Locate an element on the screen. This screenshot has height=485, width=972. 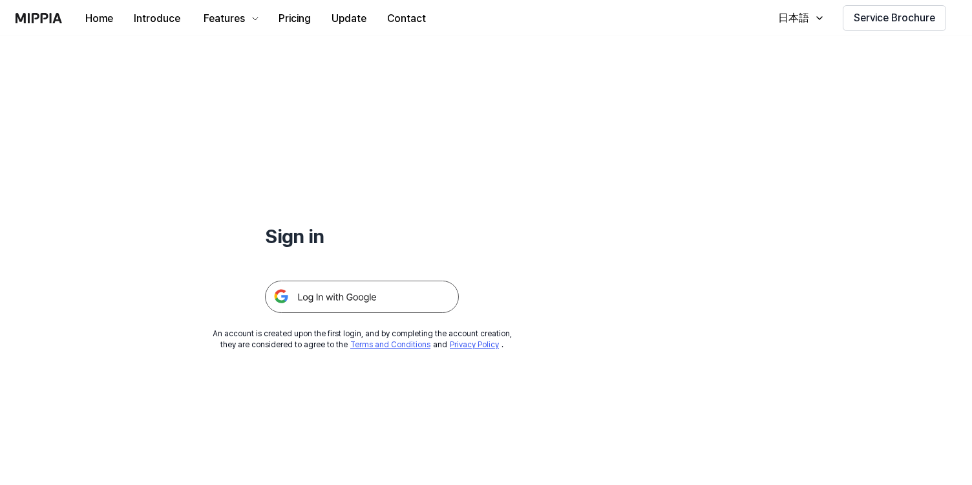
img: 구글 로그인 버튼 is located at coordinates (362, 297).